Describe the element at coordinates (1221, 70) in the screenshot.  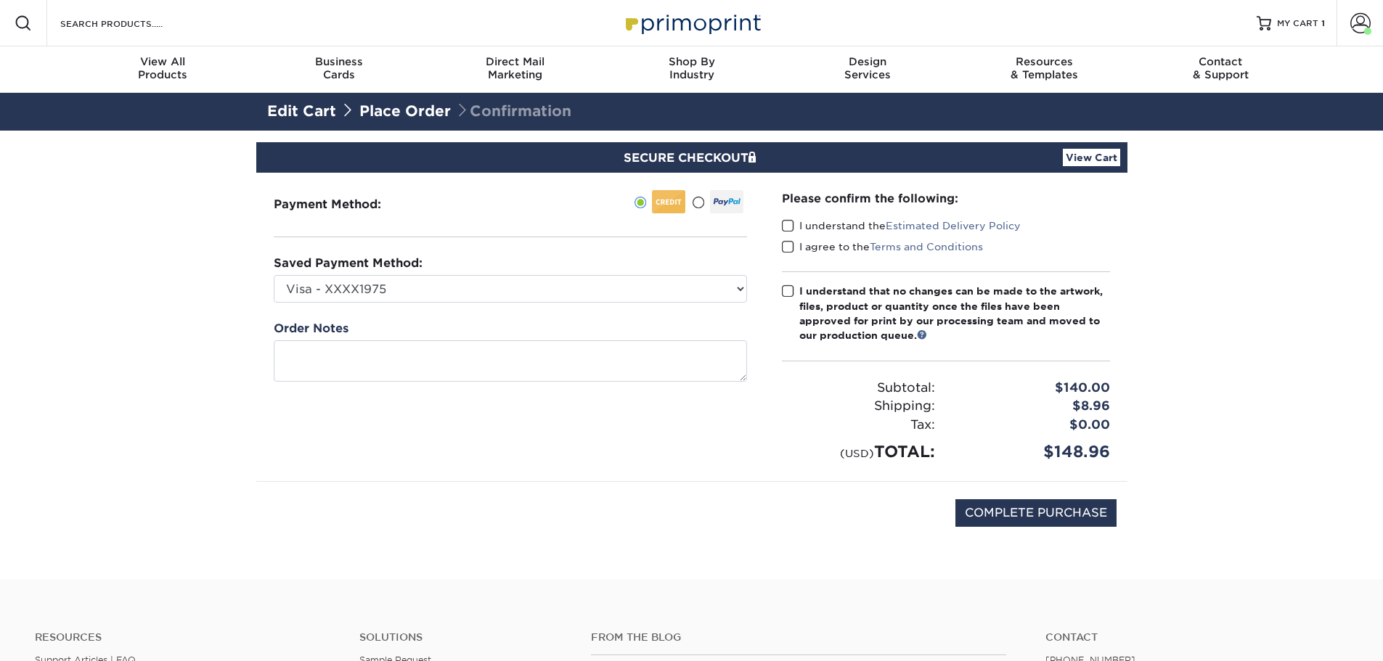
I see `a: Contact& Support` at that location.